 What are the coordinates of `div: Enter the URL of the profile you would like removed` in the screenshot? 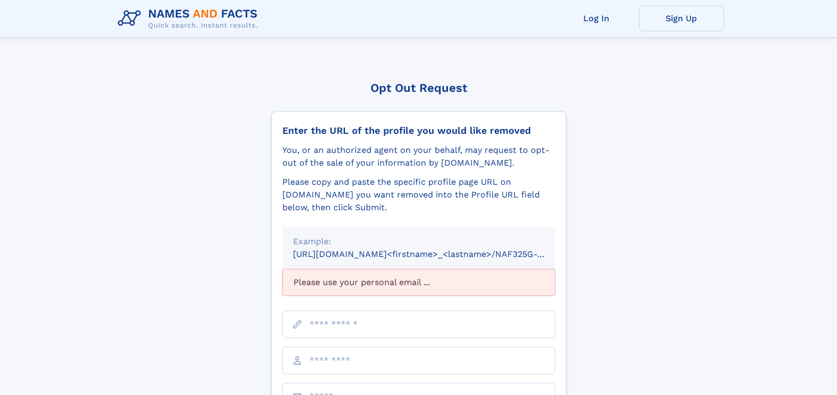 It's located at (419, 131).